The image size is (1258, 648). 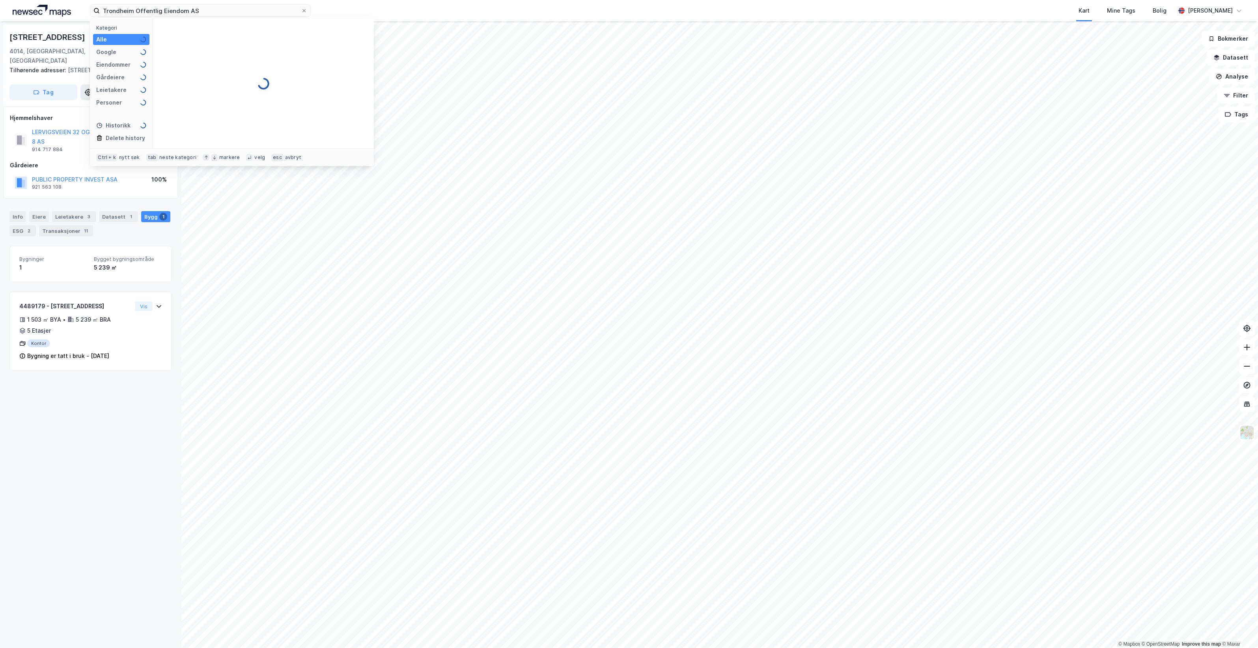 What do you see at coordinates (118, 217) in the screenshot?
I see `div: Datasett` at bounding box center [118, 217].